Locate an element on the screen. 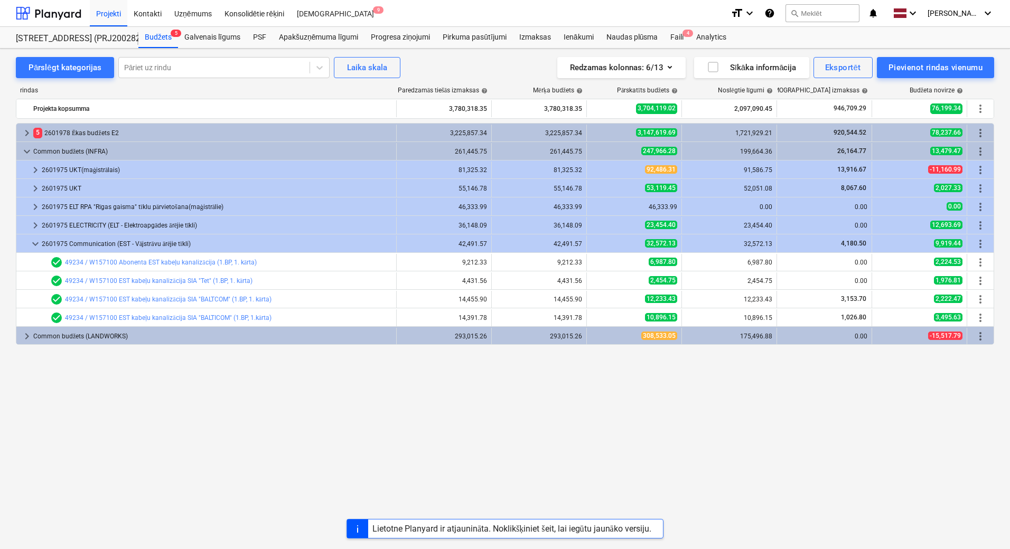 This screenshot has width=1010, height=549. div: 91,586.75 is located at coordinates (729, 170).